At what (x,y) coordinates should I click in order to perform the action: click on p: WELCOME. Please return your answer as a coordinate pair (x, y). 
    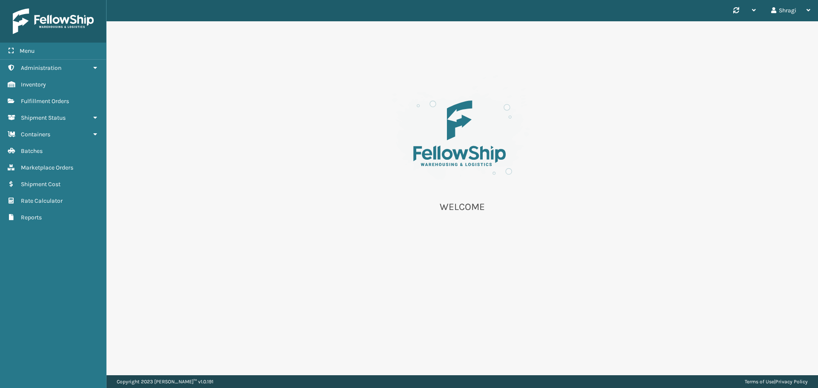
    Looking at the image, I should click on (462, 207).